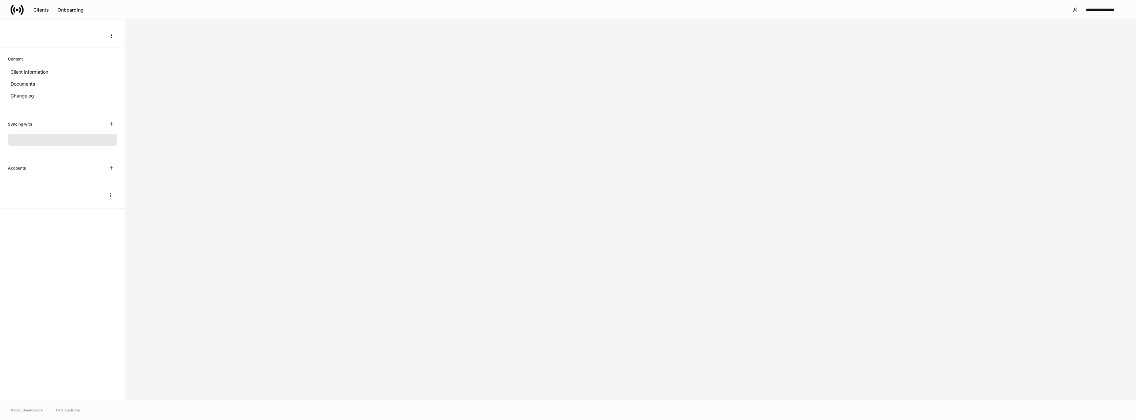 This screenshot has height=420, width=1136. What do you see at coordinates (27, 410) in the screenshot?
I see `span: © 2025 OneAdvisory` at bounding box center [27, 410].